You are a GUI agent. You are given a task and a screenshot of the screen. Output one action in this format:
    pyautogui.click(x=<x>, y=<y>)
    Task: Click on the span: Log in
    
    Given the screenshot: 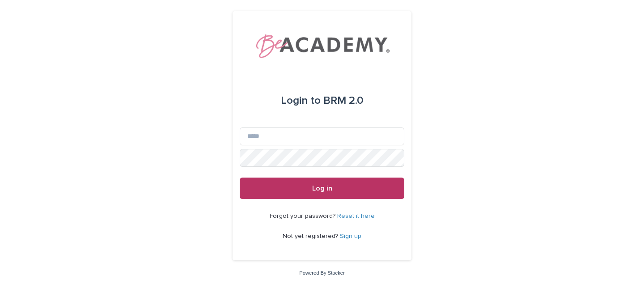 What is the action you would take?
    pyautogui.click(x=322, y=188)
    